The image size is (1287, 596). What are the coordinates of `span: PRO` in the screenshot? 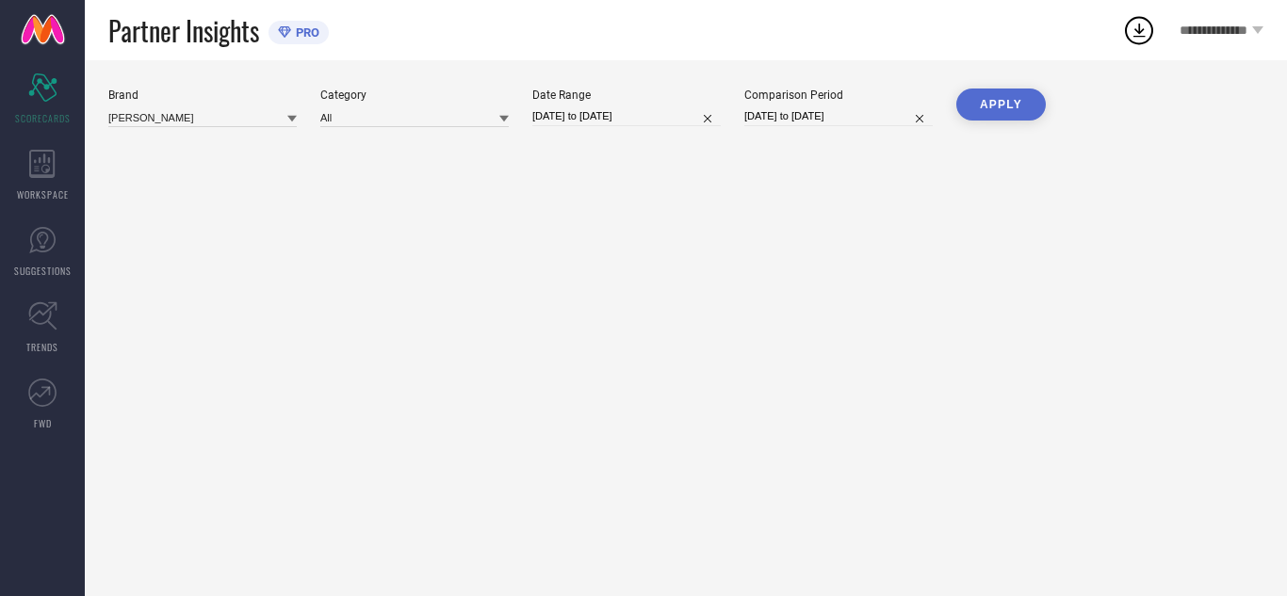 It's located at (305, 32).